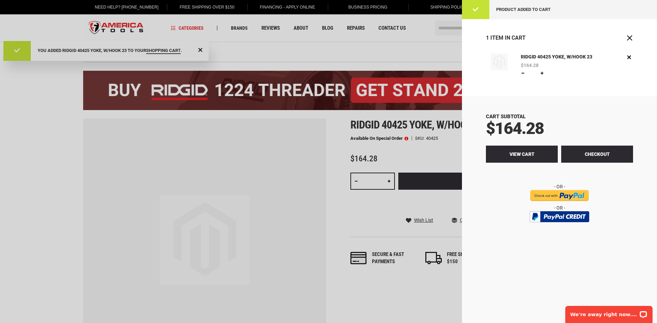  Describe the element at coordinates (43, 13) in the screenshot. I see `p: We're away right now. Please check back later!` at that location.